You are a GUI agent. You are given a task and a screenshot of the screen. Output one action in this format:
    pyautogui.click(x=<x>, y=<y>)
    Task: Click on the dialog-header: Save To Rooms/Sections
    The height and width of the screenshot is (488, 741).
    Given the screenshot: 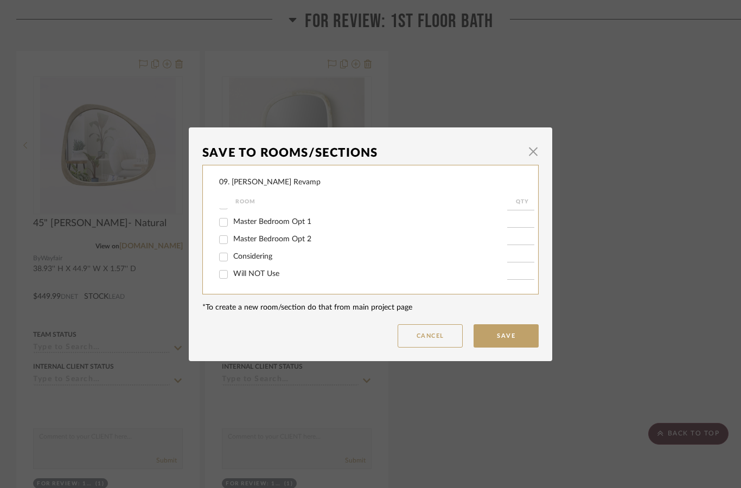 What is the action you would take?
    pyautogui.click(x=370, y=153)
    